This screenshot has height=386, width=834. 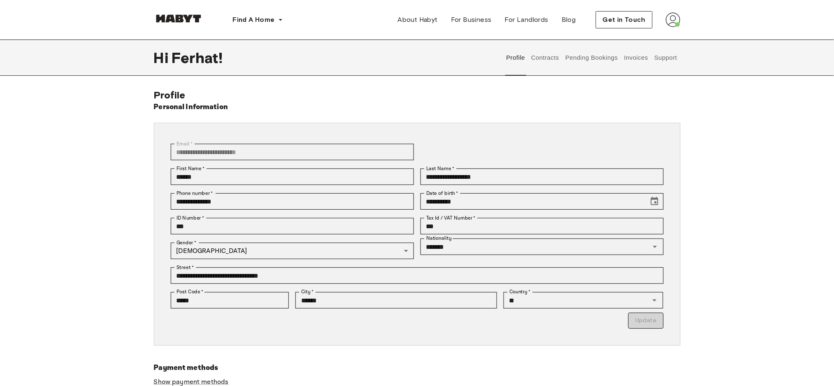 What do you see at coordinates (191, 107) in the screenshot?
I see `h6: Personal Information` at bounding box center [191, 107].